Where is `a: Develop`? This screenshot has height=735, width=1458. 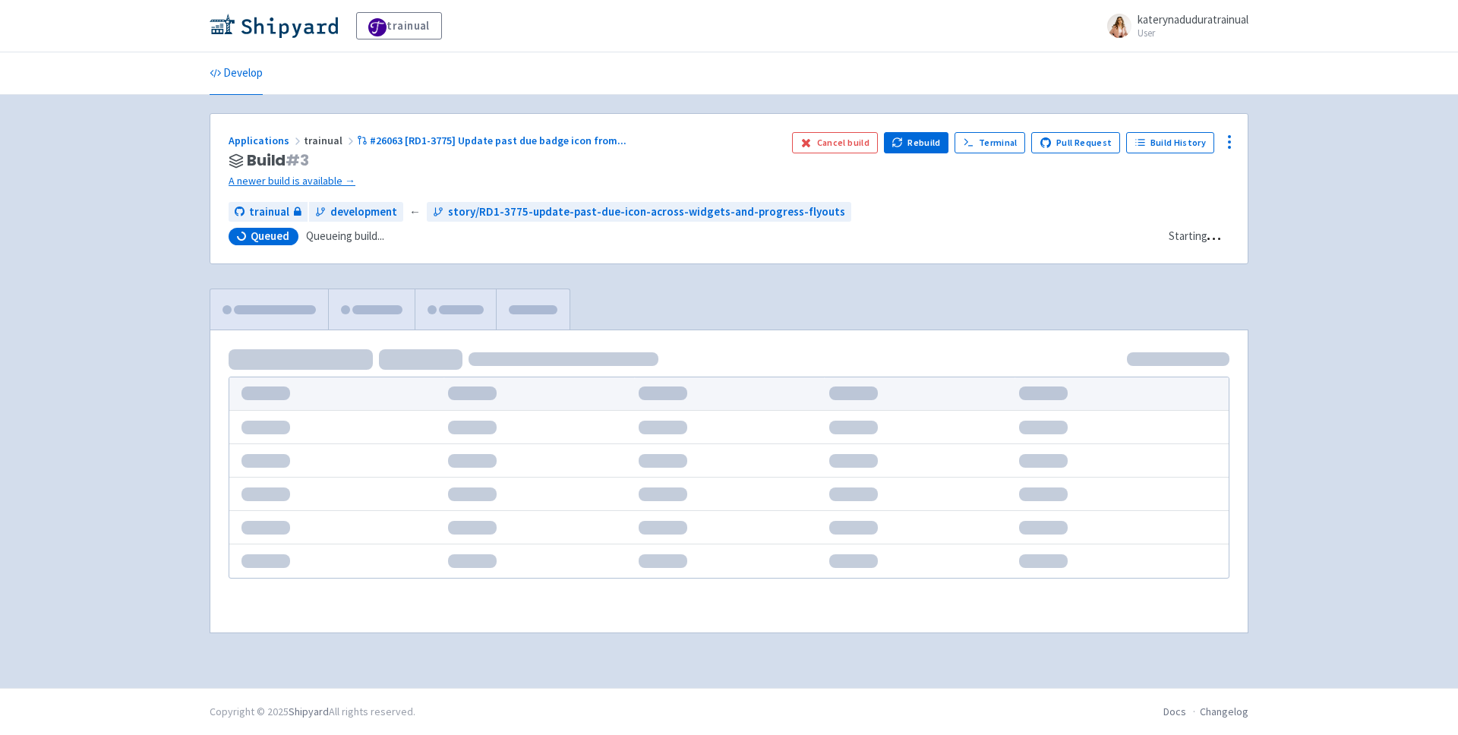 a: Develop is located at coordinates (236, 74).